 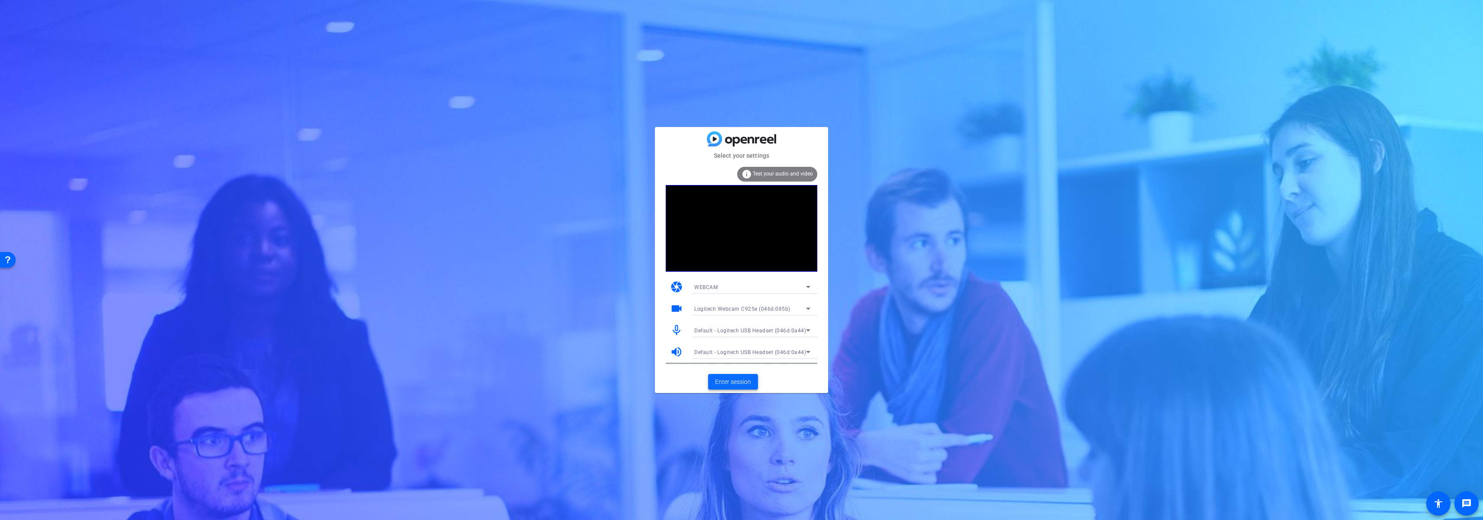 What do you see at coordinates (677, 330) in the screenshot?
I see `mat-icon: mic_none` at bounding box center [677, 330].